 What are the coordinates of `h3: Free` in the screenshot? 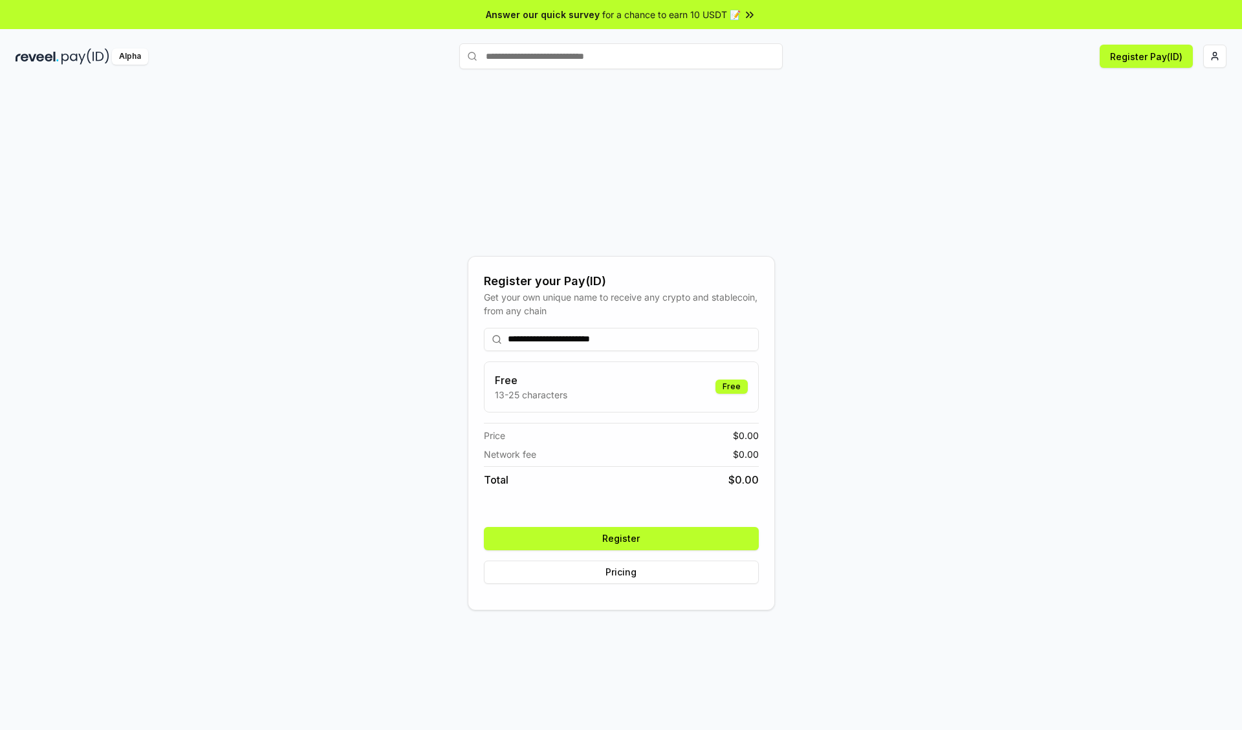 It's located at (531, 380).